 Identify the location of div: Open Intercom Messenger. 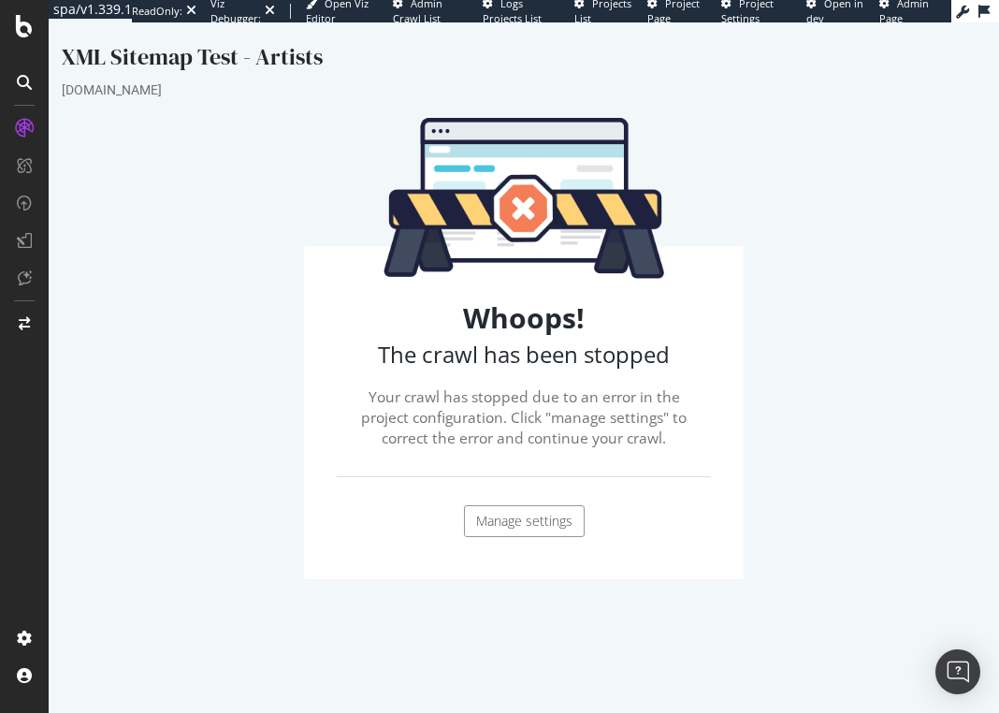
(958, 672).